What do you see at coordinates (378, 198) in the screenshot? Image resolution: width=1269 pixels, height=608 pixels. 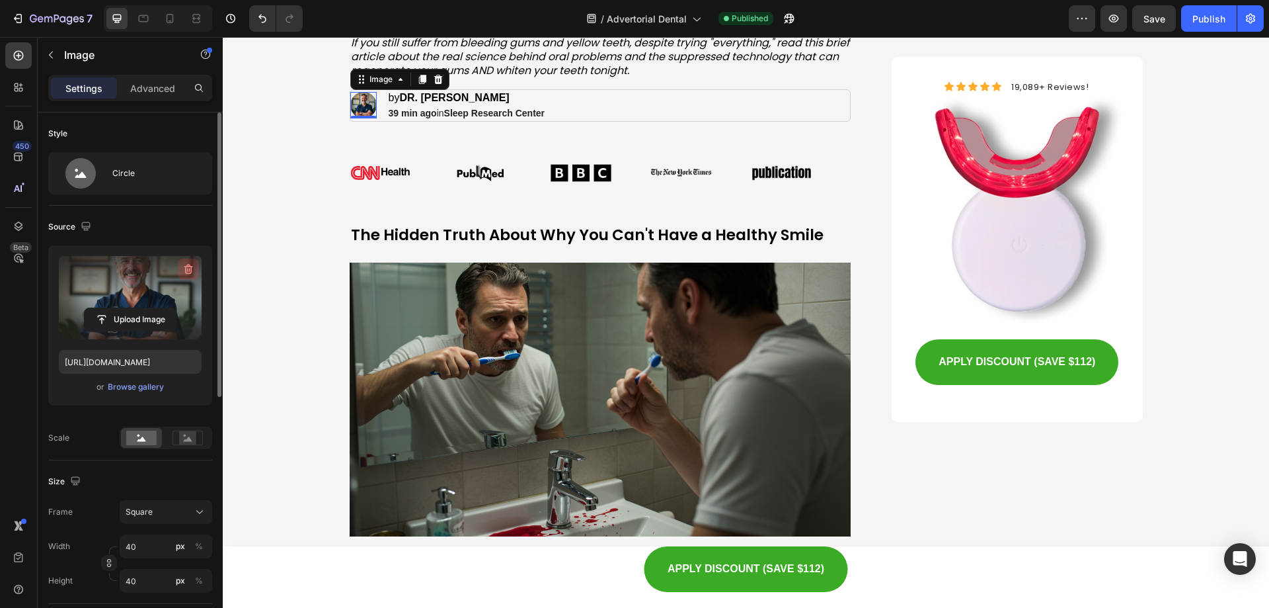 I see `p: The Hidden Truth About Why You Can't Have a Healthy Smile` at bounding box center [378, 198].